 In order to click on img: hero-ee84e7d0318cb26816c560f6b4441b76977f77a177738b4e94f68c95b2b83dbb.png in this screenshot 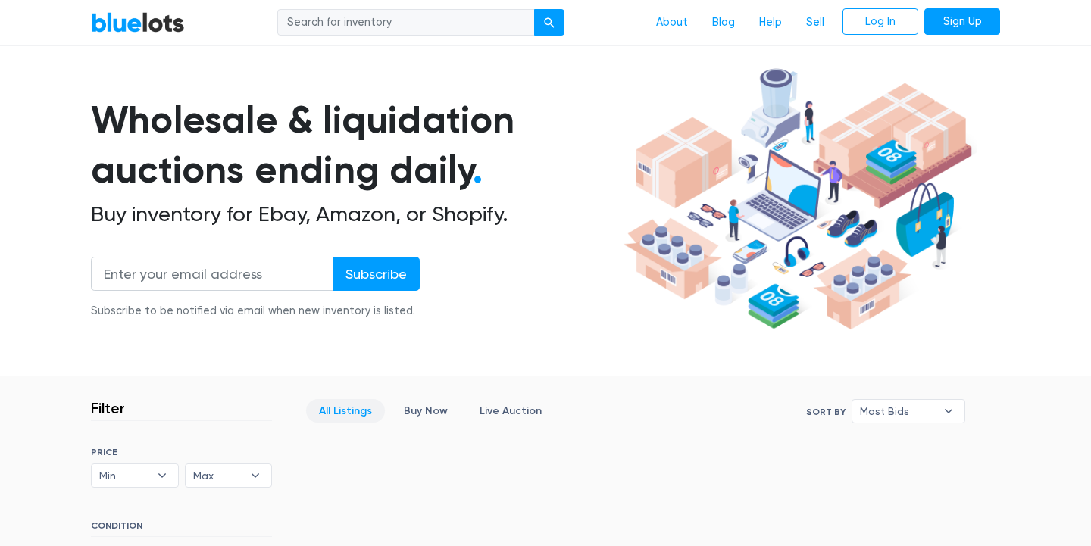, I will do `click(798, 199)`.